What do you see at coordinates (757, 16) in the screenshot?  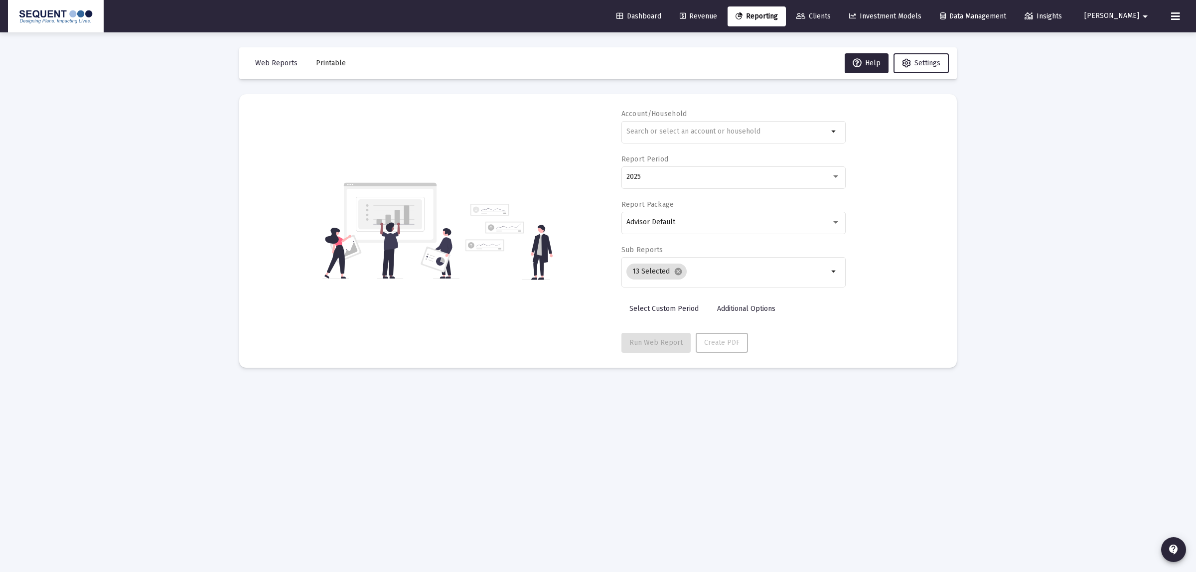 I see `a: Reporting` at bounding box center [757, 16].